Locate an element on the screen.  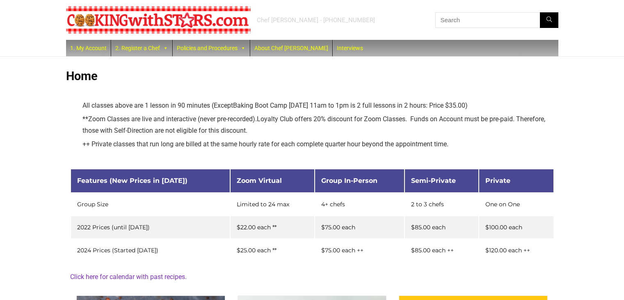
span: Zoom Classes are live and interactive (never pre-recorded). is located at coordinates (172, 119).